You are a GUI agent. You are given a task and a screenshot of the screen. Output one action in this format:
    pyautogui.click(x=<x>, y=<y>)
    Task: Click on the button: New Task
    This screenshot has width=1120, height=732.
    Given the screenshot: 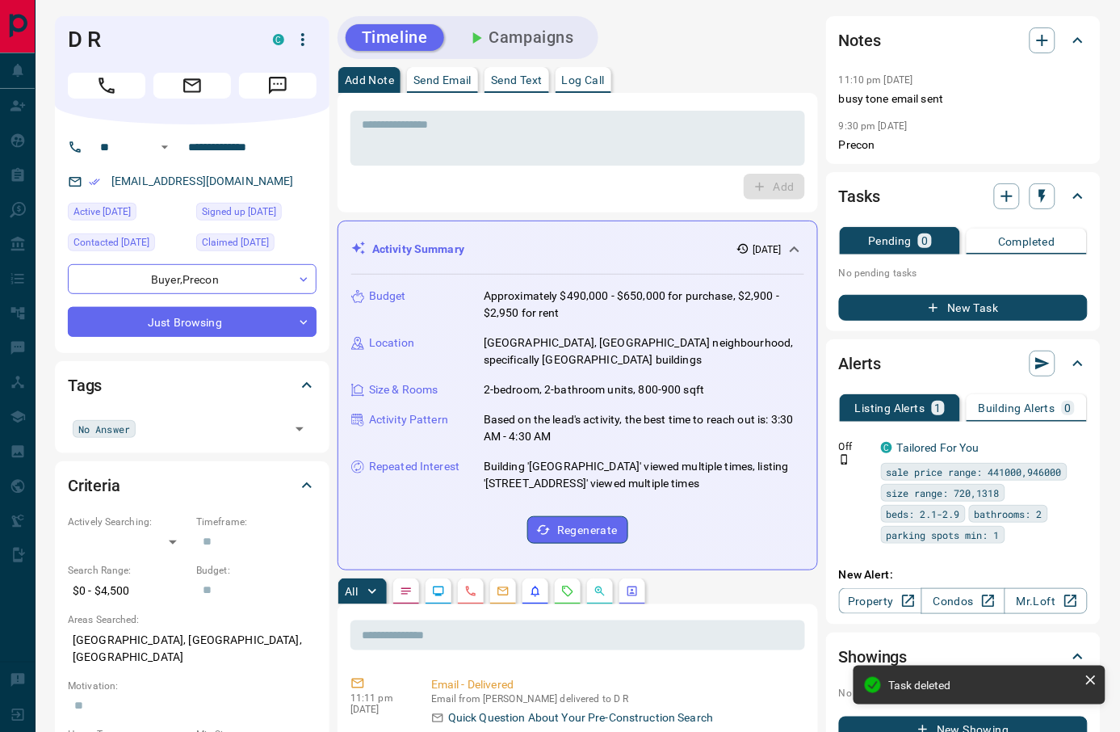 What is the action you would take?
    pyautogui.click(x=963, y=308)
    